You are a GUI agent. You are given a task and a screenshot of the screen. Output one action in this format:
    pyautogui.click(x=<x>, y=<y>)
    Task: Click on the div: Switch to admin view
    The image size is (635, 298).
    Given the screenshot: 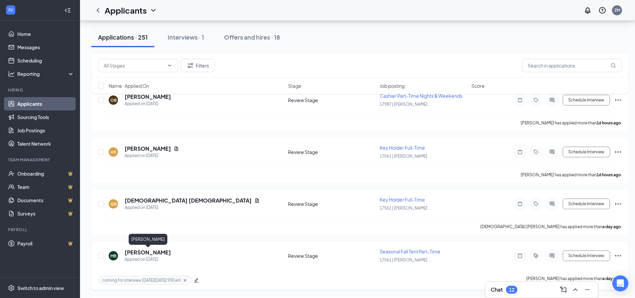 What is the action you would take?
    pyautogui.click(x=41, y=288)
    